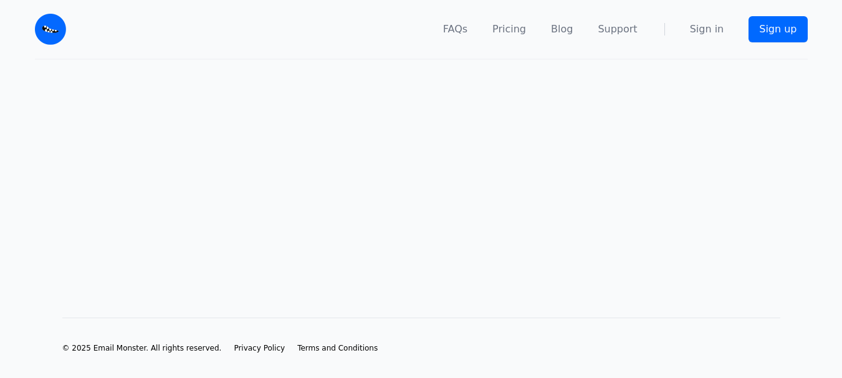 This screenshot has height=378, width=842. What do you see at coordinates (509, 29) in the screenshot?
I see `a: Pricing` at bounding box center [509, 29].